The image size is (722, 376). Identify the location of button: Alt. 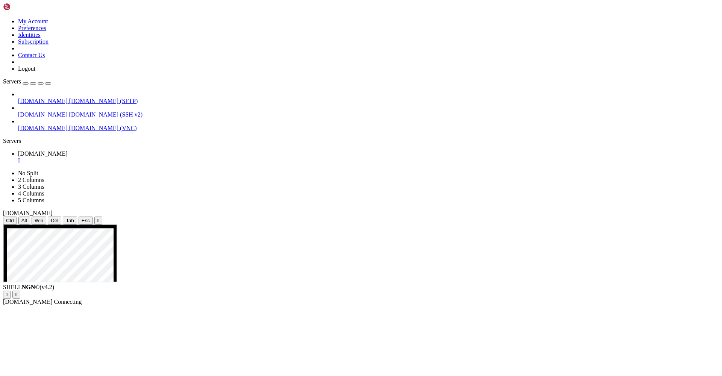
(24, 220).